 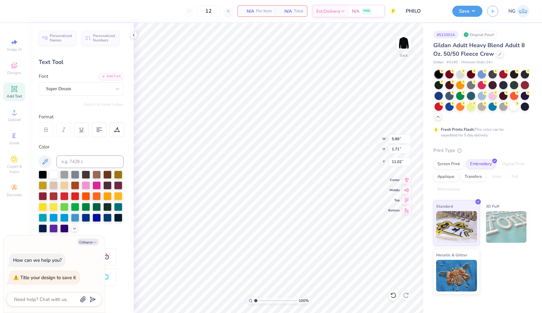 What do you see at coordinates (444, 206) in the screenshot?
I see `span: Standard` at bounding box center [444, 206].